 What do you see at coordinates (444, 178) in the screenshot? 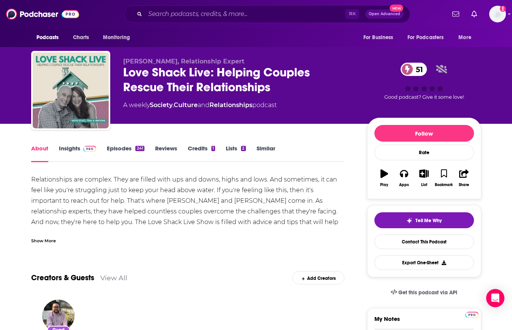
I see `button: Bookmark` at bounding box center [444, 178].